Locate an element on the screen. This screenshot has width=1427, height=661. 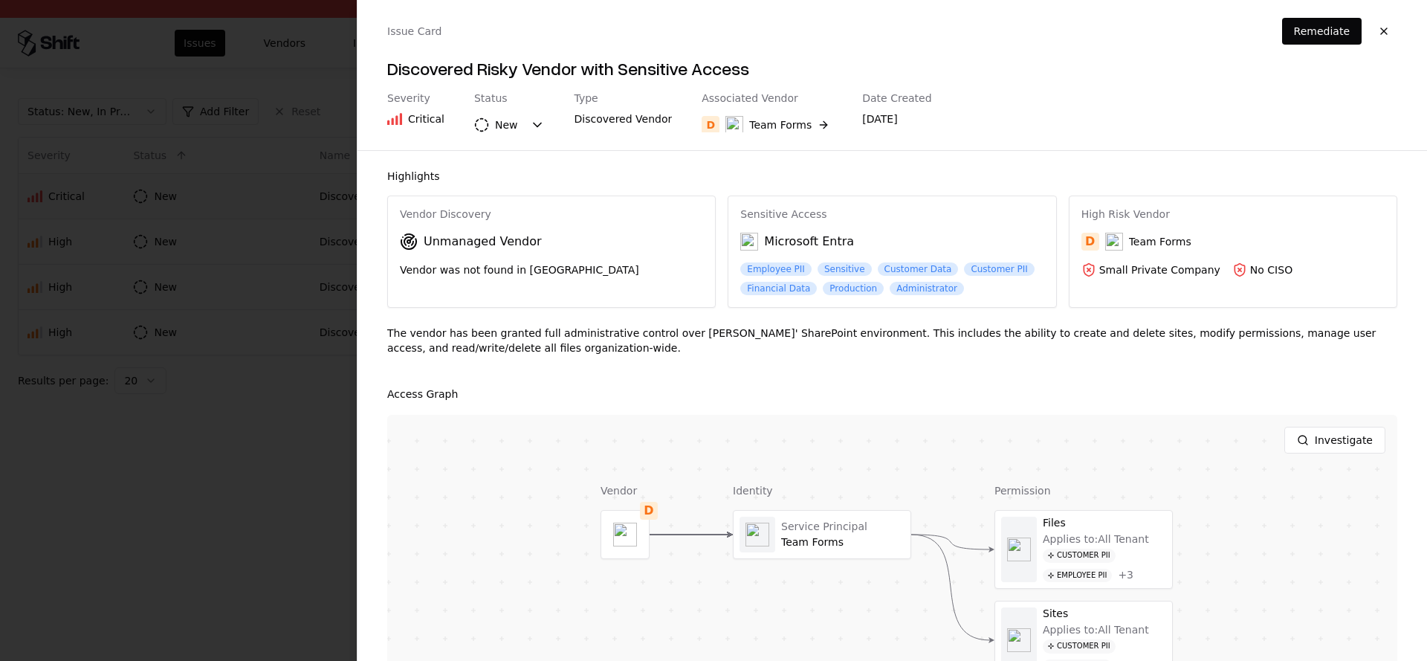
img: Microsoft Entra is located at coordinates (749, 241).